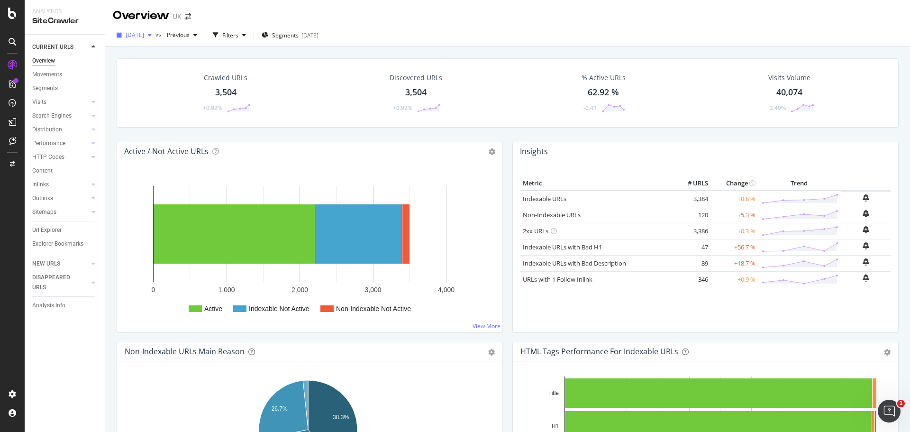  What do you see at coordinates (60, 129) in the screenshot?
I see `a: Distribution` at bounding box center [60, 129].